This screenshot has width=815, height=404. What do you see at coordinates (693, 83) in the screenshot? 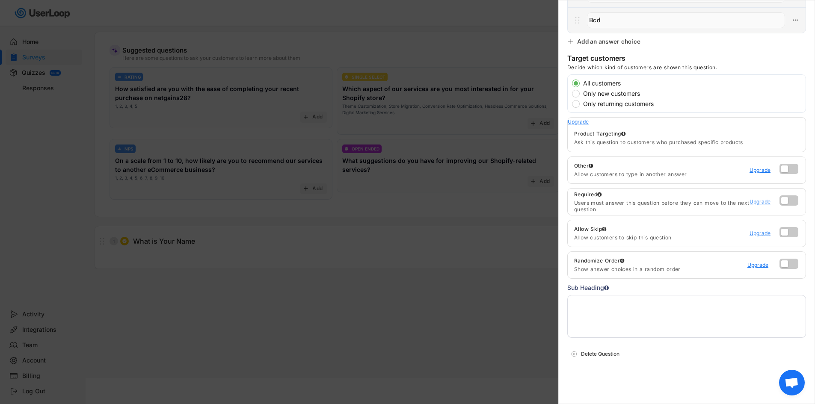
I see `label: All customers` at bounding box center [693, 83].